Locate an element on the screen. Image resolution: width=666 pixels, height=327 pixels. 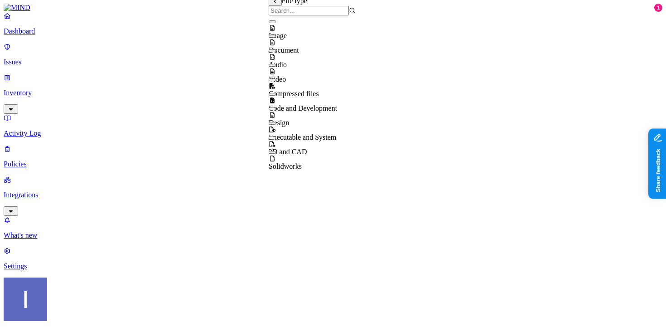
input: Search... is located at coordinates (308, 10).